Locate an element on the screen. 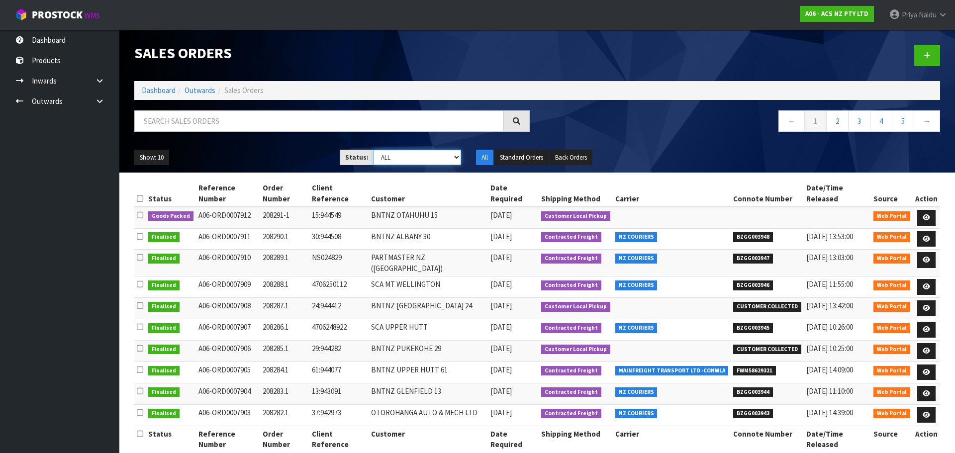  th: Source is located at coordinates (892, 193).